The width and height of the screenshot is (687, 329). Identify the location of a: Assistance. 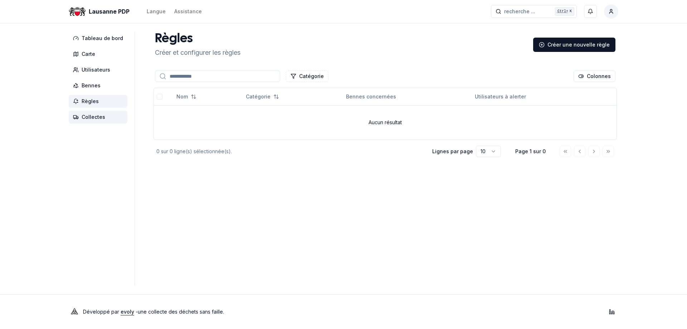
(188, 11).